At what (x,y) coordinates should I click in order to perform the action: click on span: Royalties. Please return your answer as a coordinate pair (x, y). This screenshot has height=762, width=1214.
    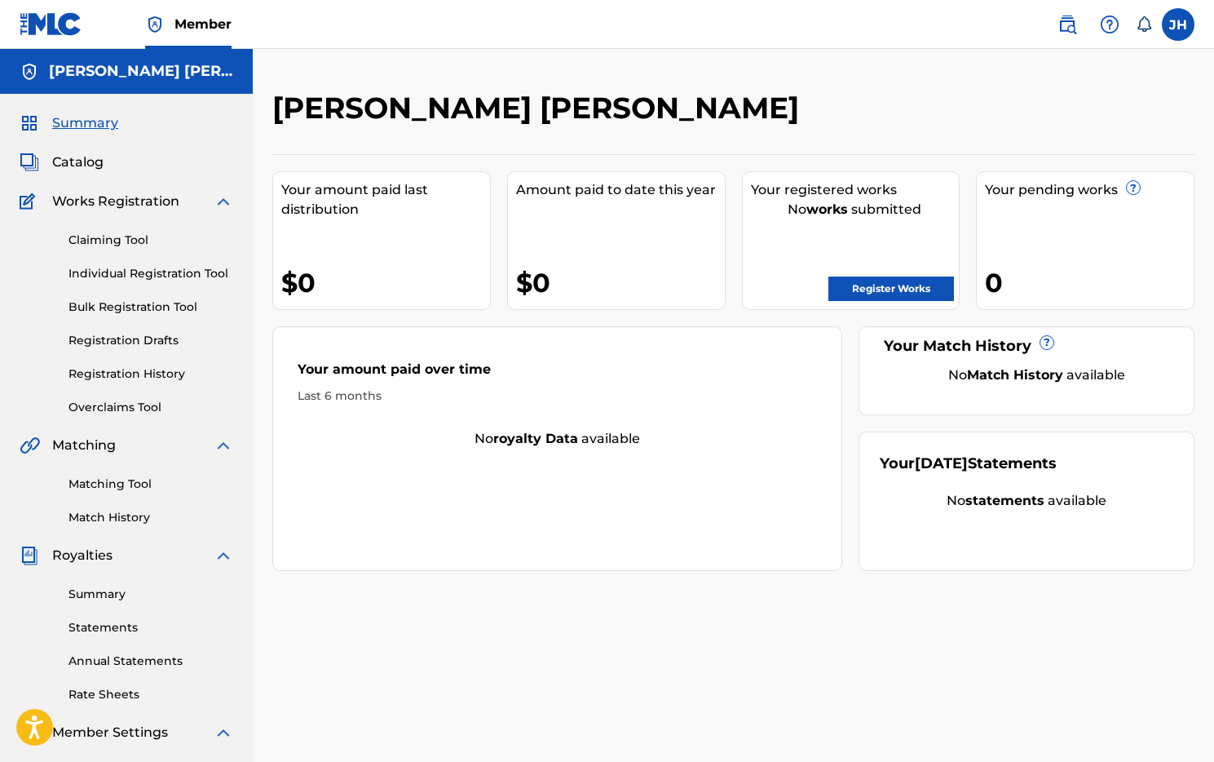
    Looking at the image, I should click on (82, 555).